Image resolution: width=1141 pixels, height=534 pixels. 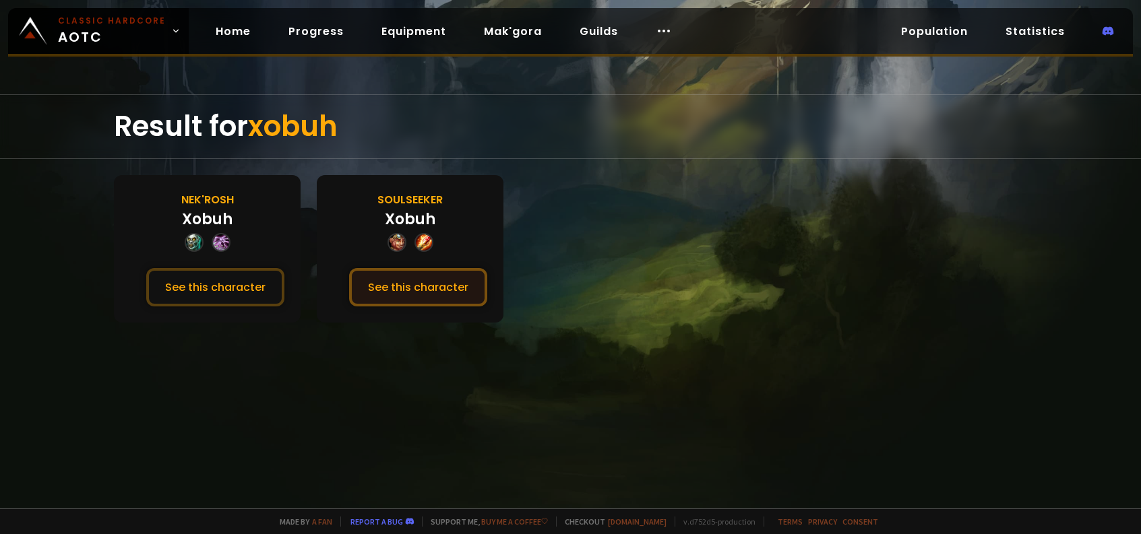 I want to click on a: Home, so click(x=233, y=31).